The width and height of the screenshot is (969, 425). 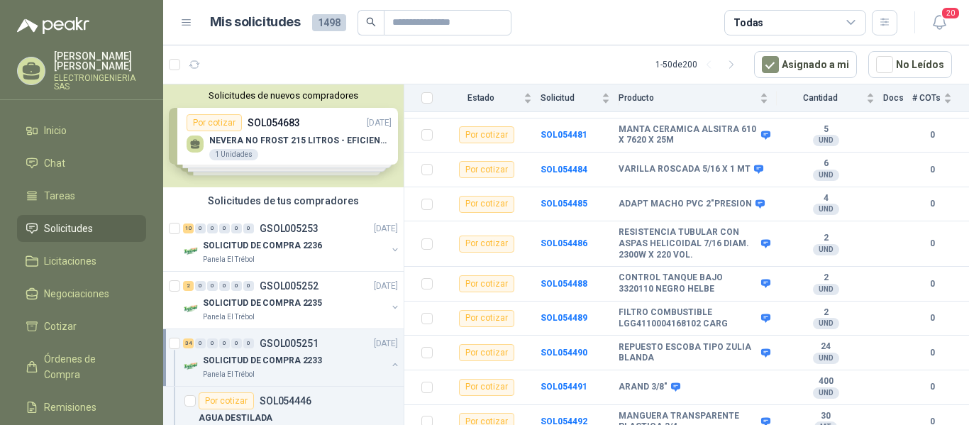 What do you see at coordinates (60, 196) in the screenshot?
I see `span: Tareas` at bounding box center [60, 196].